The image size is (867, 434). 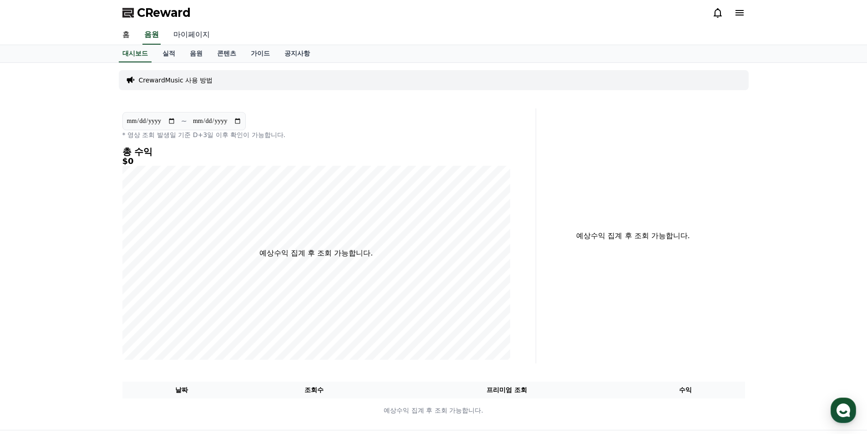 I want to click on a: 마이페이지, so click(x=192, y=35).